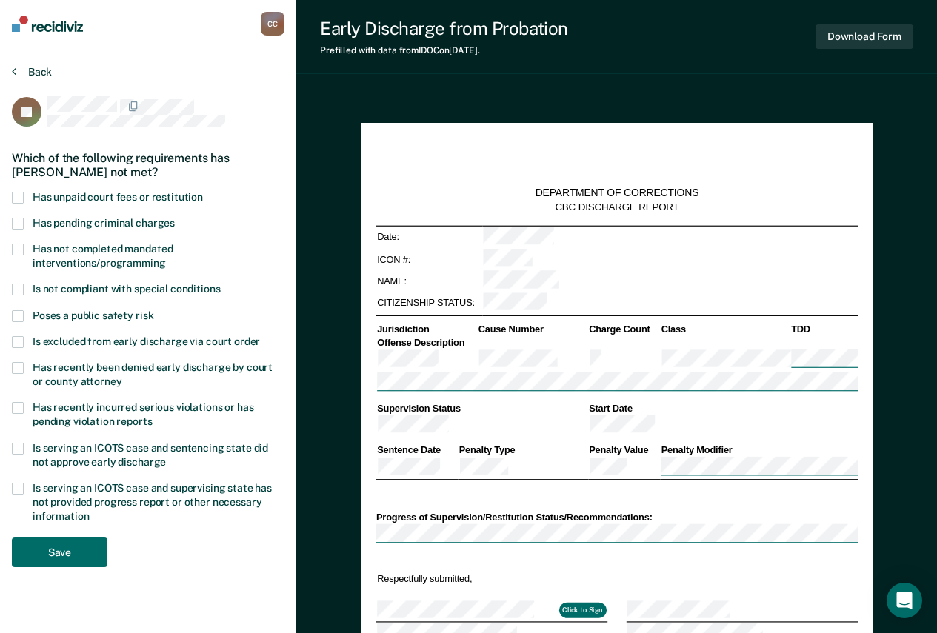  I want to click on span: Is excluded from early discharge via court order, so click(146, 341).